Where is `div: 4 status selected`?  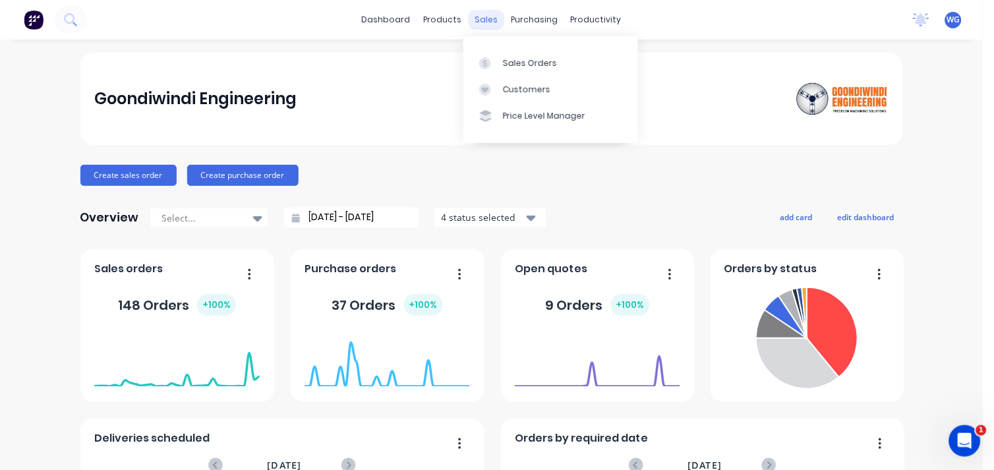
div: 4 status selected is located at coordinates (483, 217).